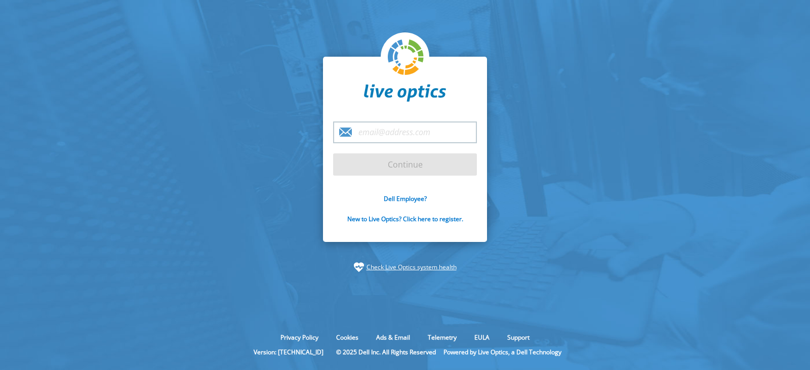 This screenshot has width=810, height=370. I want to click on a: Check Live Optics system health, so click(412, 267).